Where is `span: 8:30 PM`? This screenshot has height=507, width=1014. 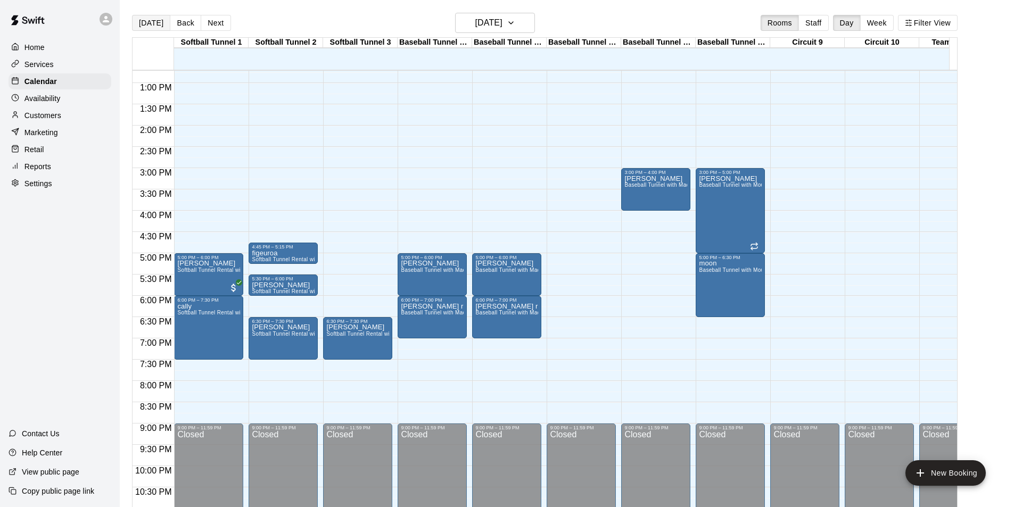
span: 8:30 PM is located at coordinates (156, 407).